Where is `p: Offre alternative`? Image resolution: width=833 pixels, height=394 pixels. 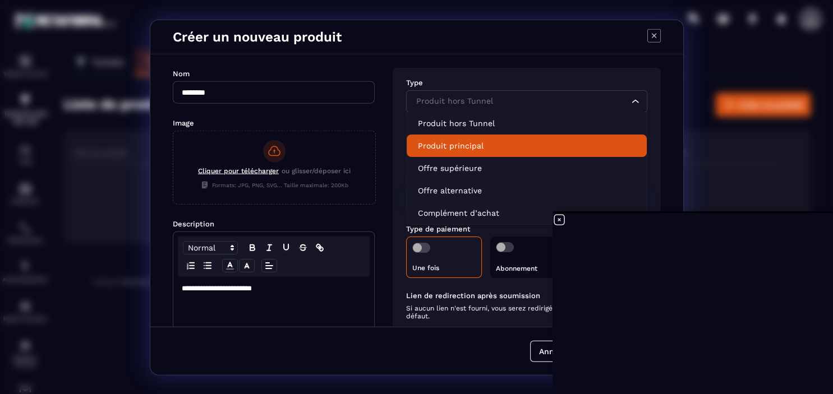 p: Offre alternative is located at coordinates (527, 190).